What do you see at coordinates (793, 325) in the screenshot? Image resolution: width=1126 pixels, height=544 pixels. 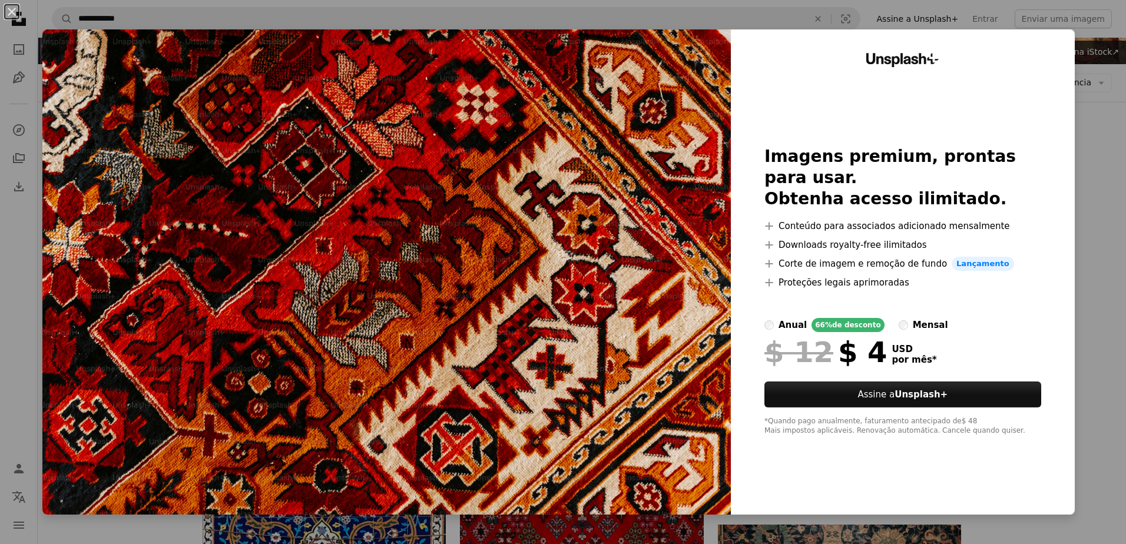 I see `div: anual` at bounding box center [793, 325].